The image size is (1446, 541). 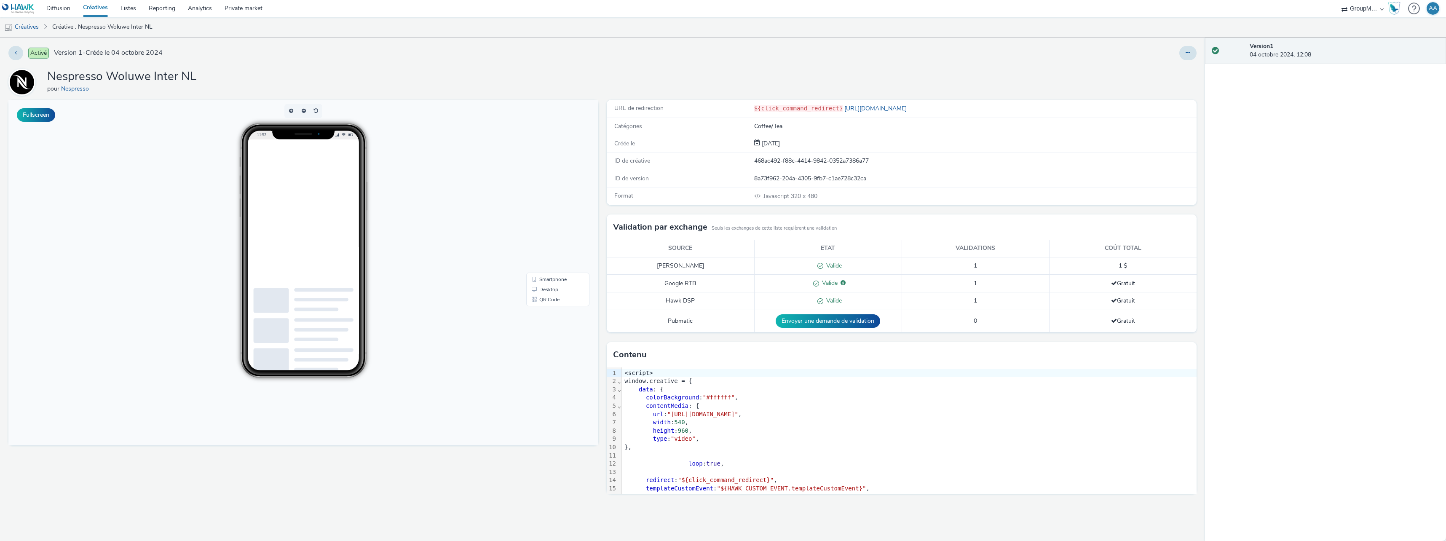 I want to click on span: type, so click(x=660, y=439).